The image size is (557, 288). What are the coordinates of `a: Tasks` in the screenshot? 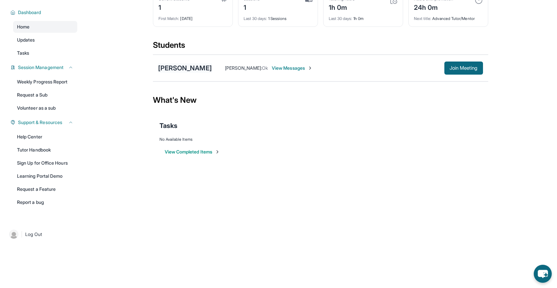 It's located at (45, 53).